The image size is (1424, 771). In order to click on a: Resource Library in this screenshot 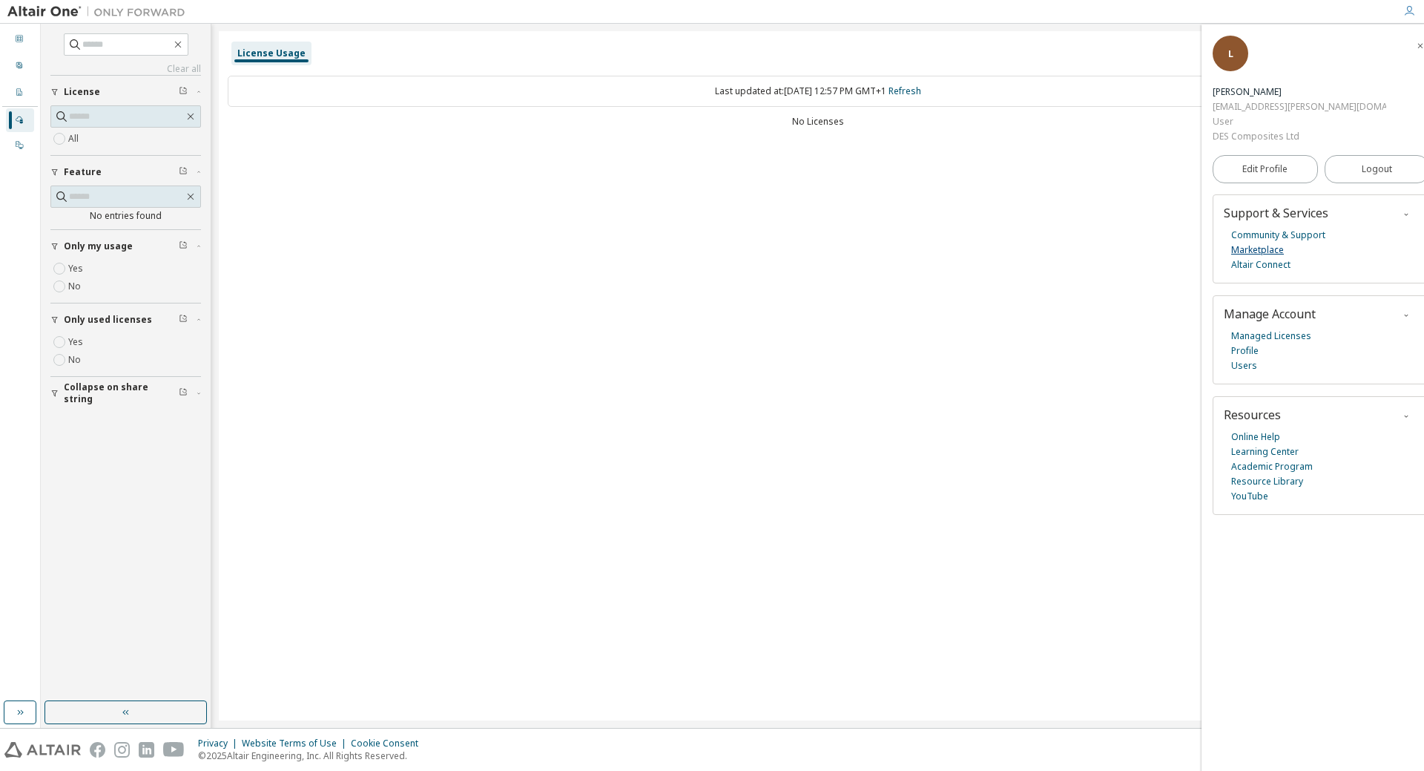, I will do `click(1267, 481)`.